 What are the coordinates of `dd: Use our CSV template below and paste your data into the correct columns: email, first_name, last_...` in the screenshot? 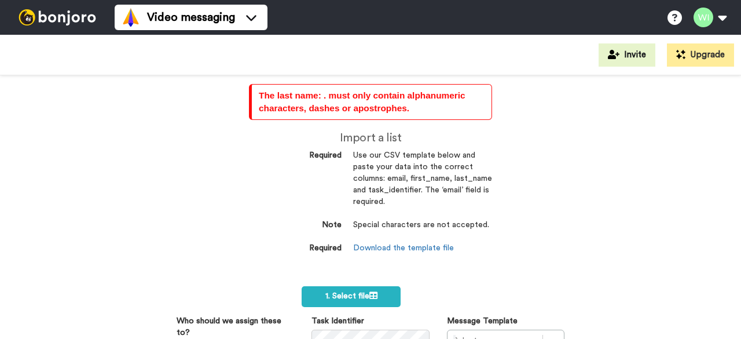 It's located at (423, 185).